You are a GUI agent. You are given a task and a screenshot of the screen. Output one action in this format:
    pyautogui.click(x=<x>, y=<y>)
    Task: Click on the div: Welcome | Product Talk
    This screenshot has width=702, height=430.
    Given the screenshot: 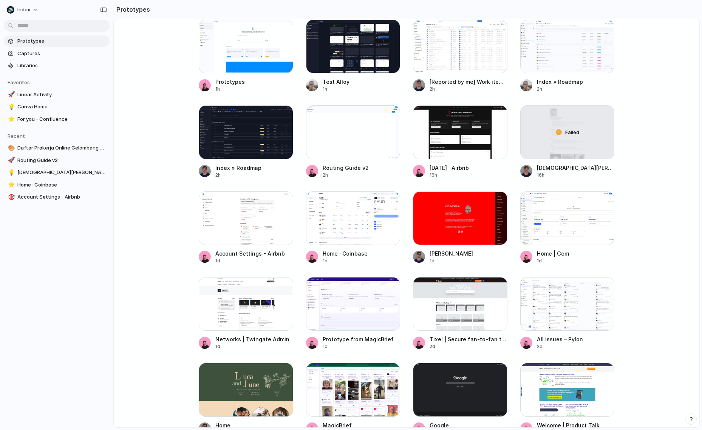 What is the action you would take?
    pyautogui.click(x=568, y=425)
    